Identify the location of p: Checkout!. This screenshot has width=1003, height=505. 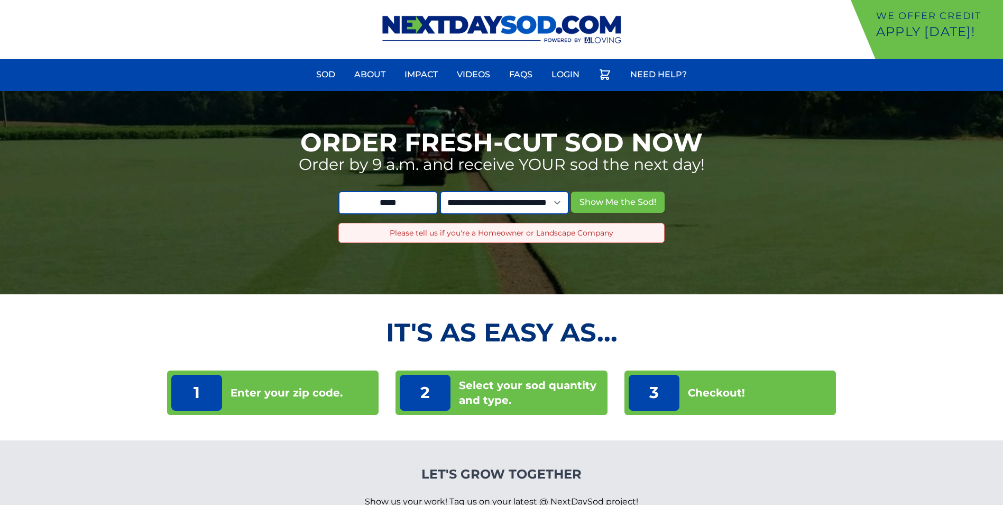
(717, 392).